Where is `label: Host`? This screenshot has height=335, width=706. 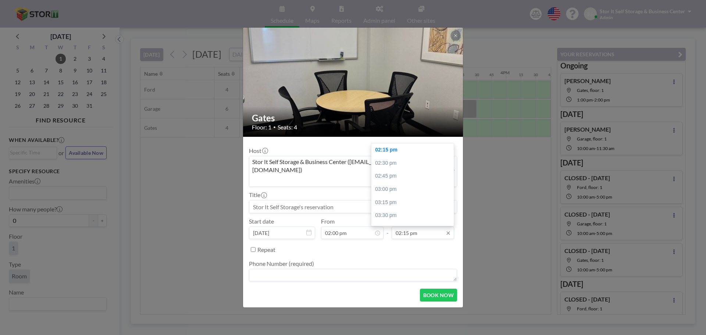
label: Host is located at coordinates (258, 151).